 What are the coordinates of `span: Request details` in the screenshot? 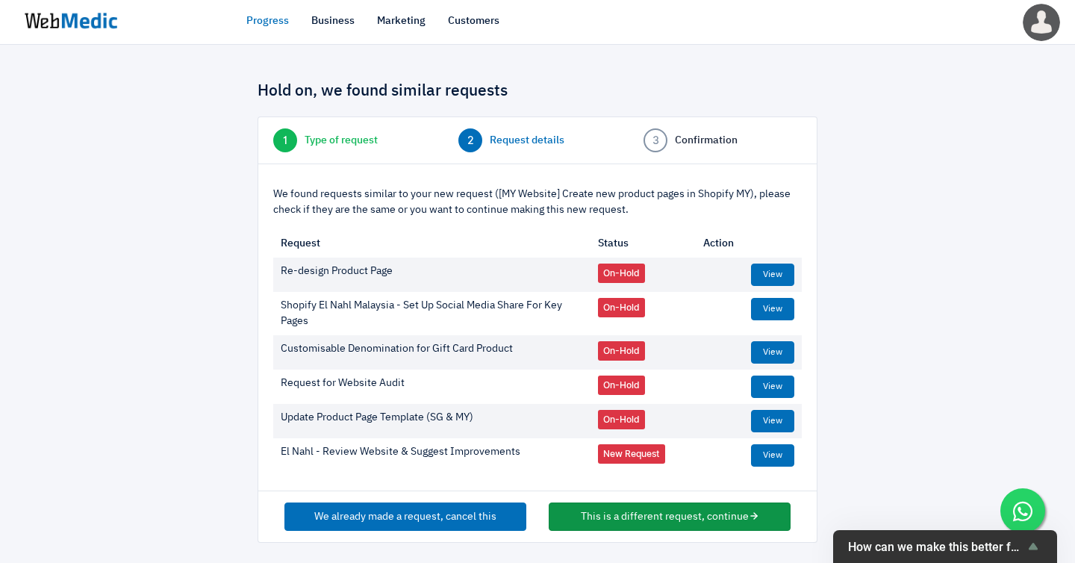 It's located at (527, 140).